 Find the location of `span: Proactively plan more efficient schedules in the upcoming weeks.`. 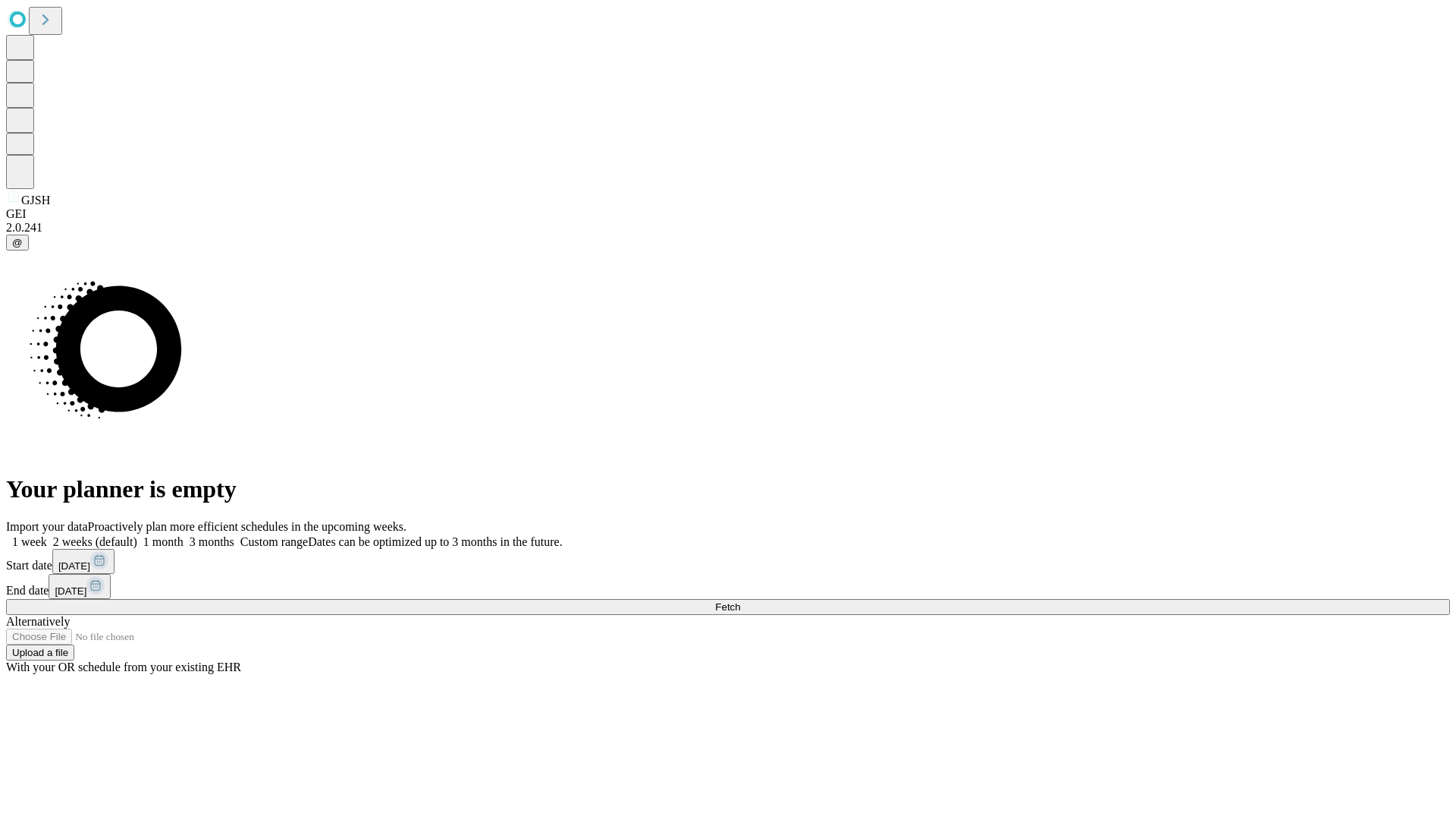

span: Proactively plan more efficient schedules in the upcoming weeks. is located at coordinates (247, 526).